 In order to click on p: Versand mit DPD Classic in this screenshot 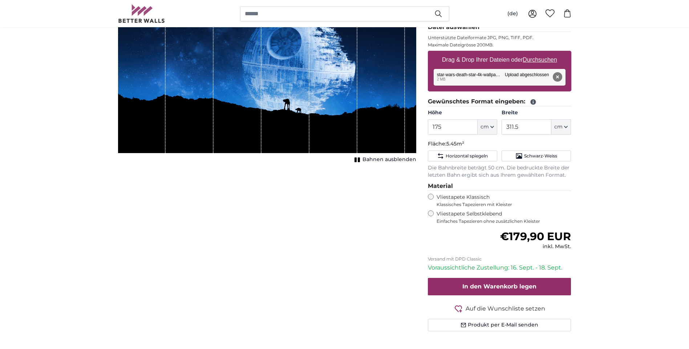, I will do `click(499, 259)`.